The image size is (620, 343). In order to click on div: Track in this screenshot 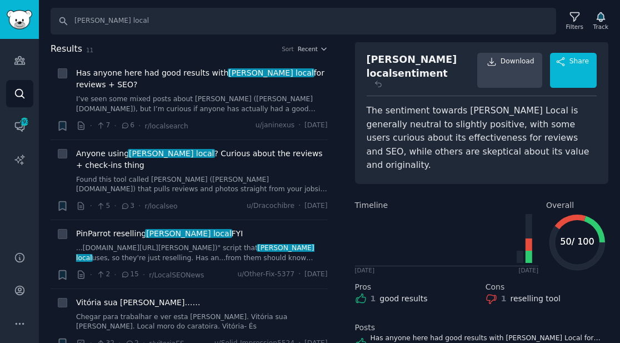, I will do `click(600, 27)`.